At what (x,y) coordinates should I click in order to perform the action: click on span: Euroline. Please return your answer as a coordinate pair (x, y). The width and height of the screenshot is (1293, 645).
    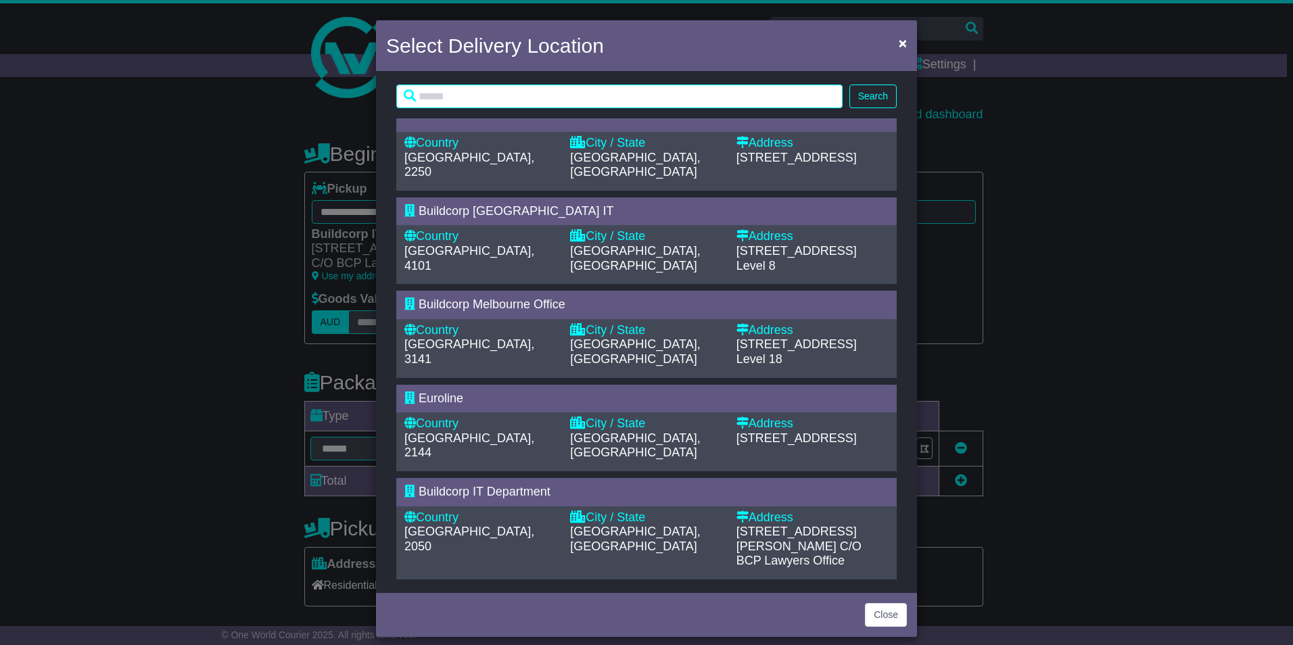
    Looking at the image, I should click on (441, 398).